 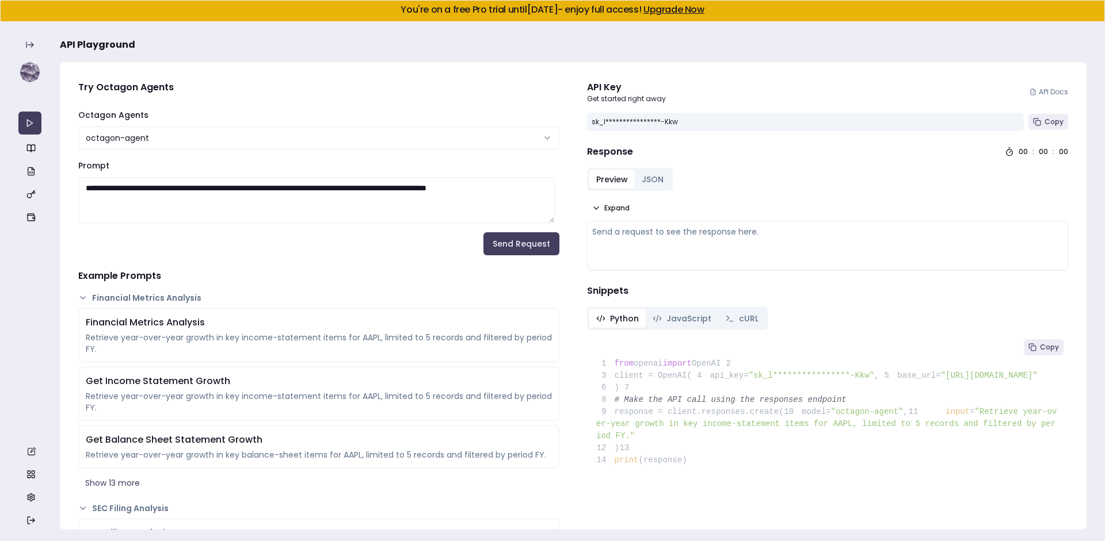 I want to click on button: Send Request, so click(x=521, y=244).